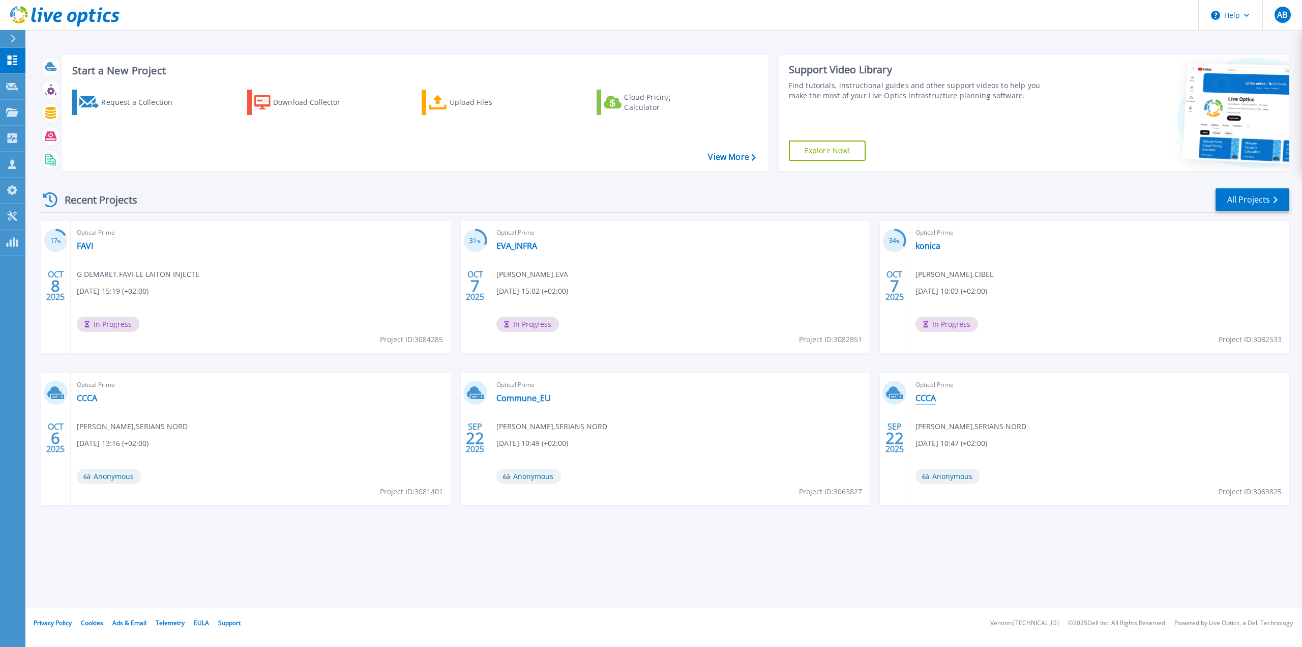  I want to click on span: Project ID: 3082533, so click(1251, 339).